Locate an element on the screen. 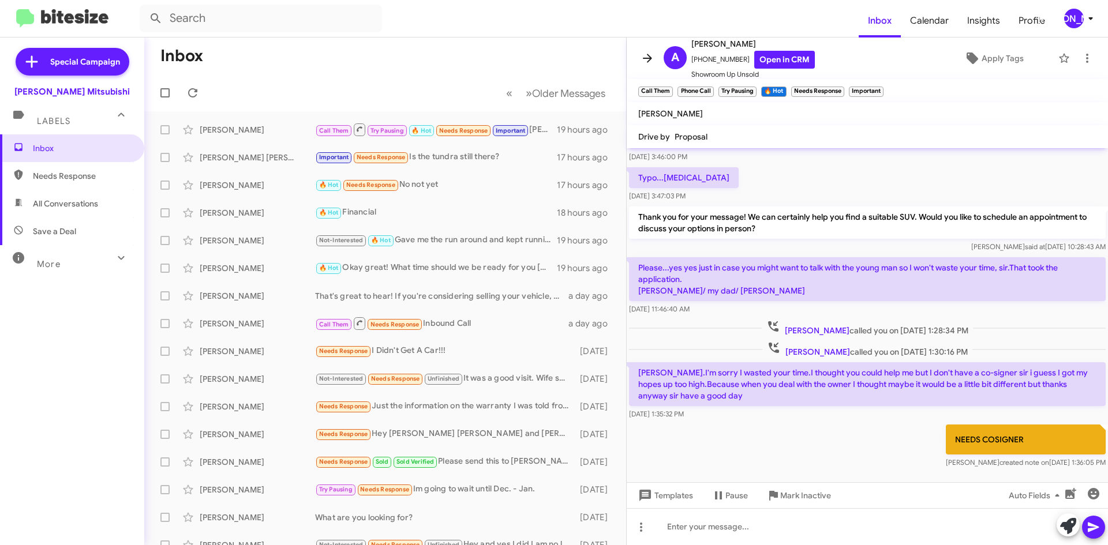 Image resolution: width=1108 pixels, height=545 pixels. small: Needs Response is located at coordinates (818, 92).